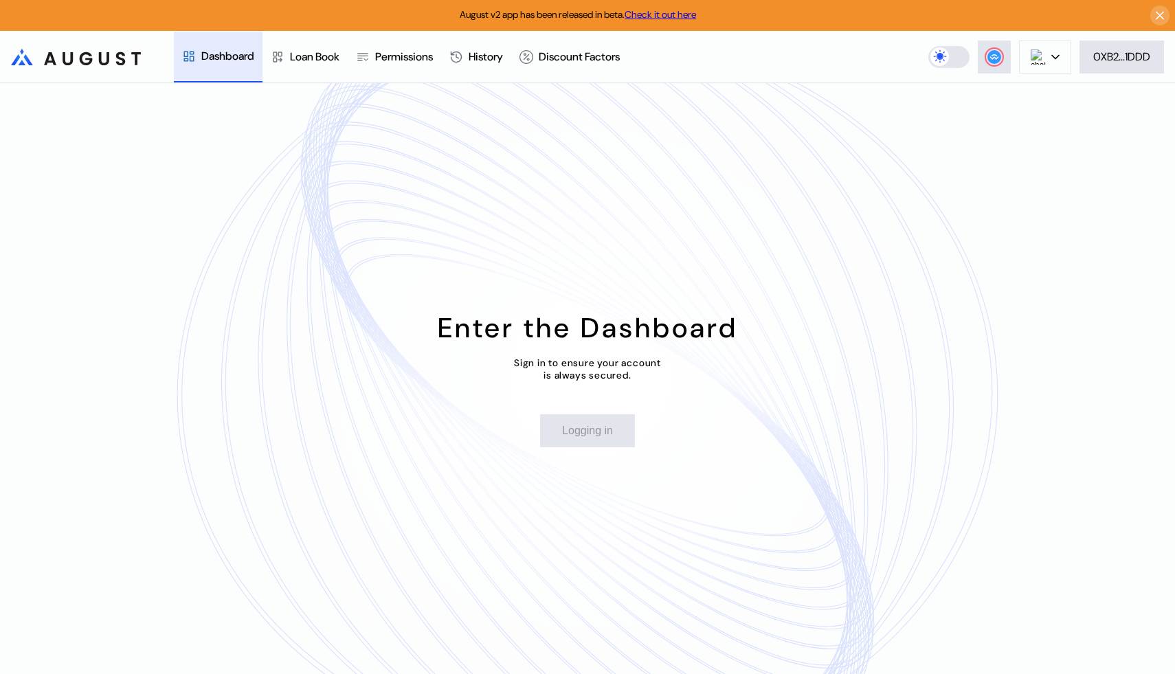 The image size is (1175, 674). Describe the element at coordinates (1121, 57) in the screenshot. I see `button: 0XB2...1DDD` at that location.